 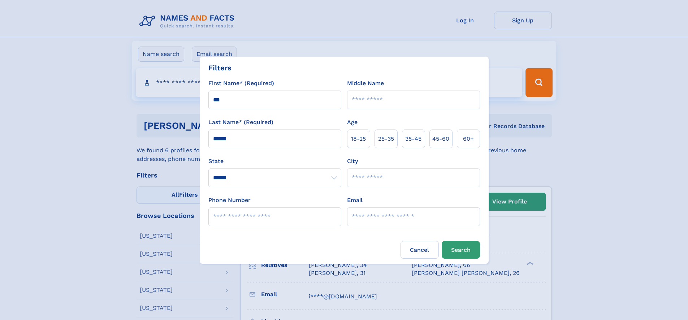 What do you see at coordinates (461, 250) in the screenshot?
I see `button: Search` at bounding box center [461, 250].